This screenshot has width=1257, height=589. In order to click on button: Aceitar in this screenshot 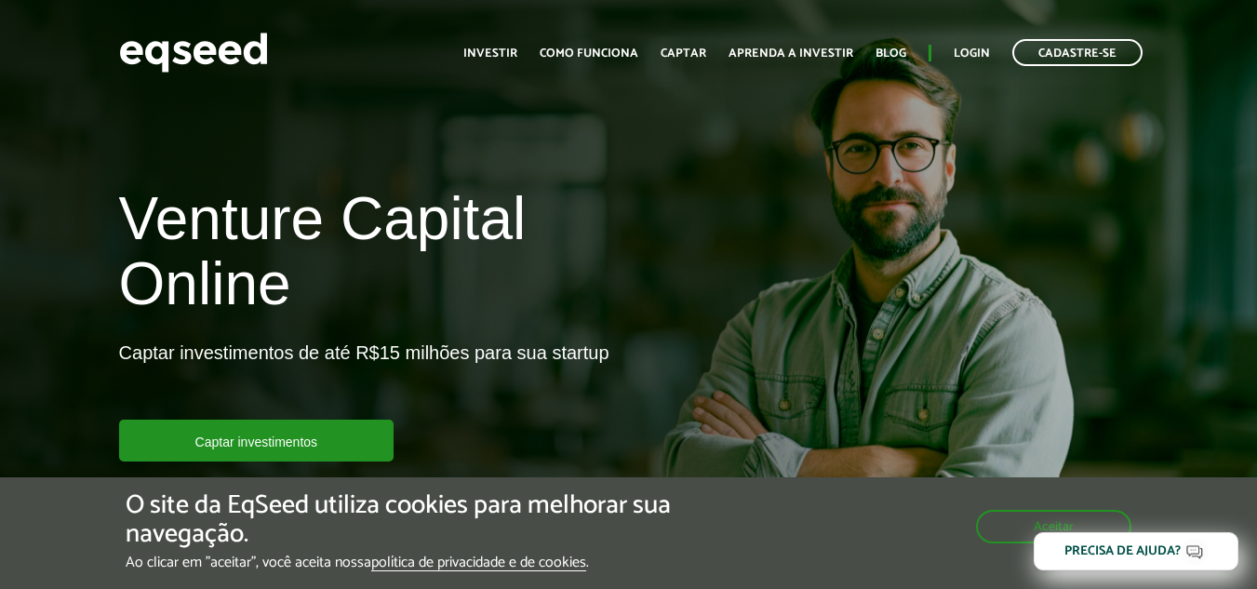, I will do `click(1054, 527)`.